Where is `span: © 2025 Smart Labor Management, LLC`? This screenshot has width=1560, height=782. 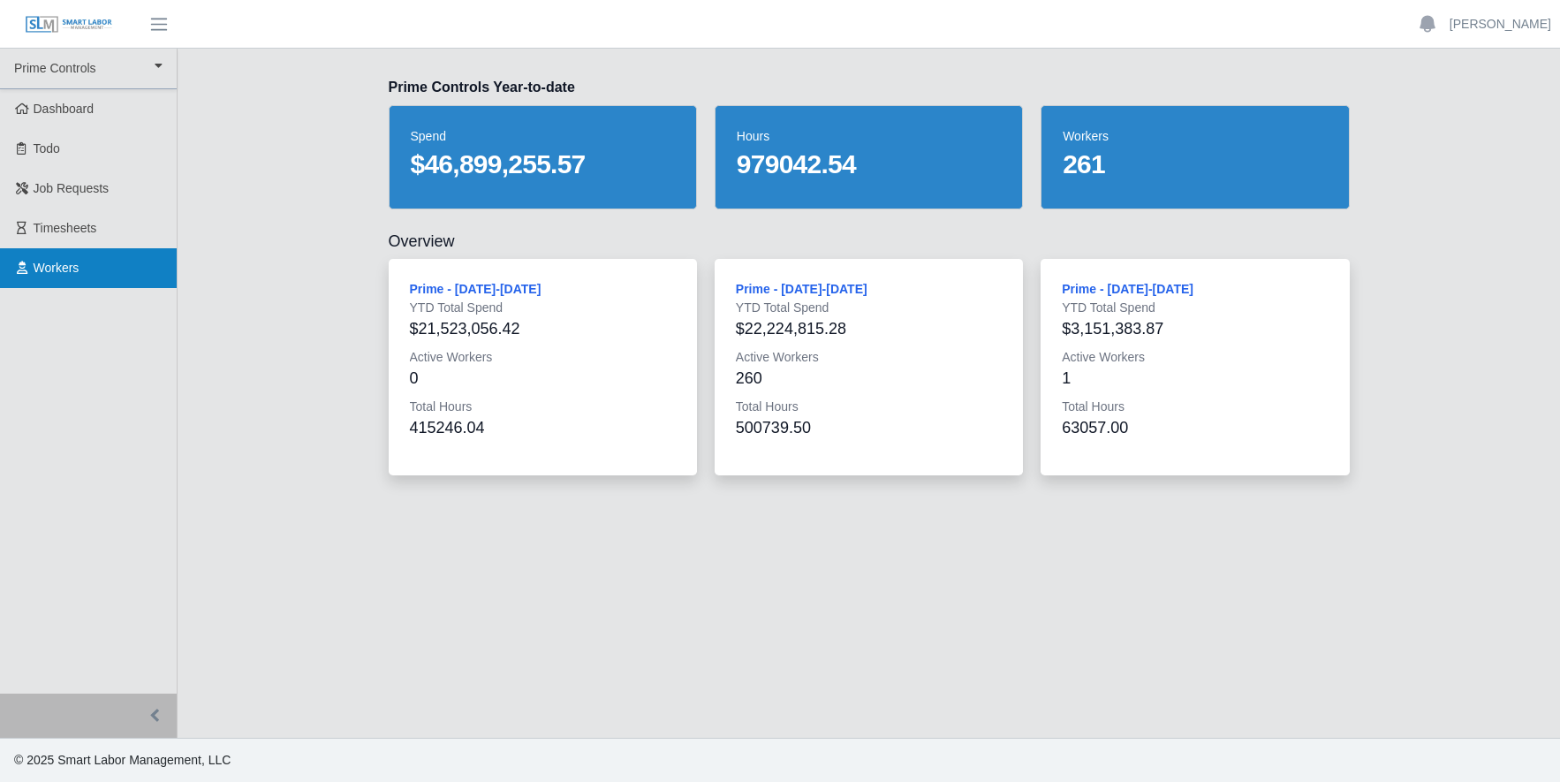
span: © 2025 Smart Labor Management, LLC is located at coordinates (122, 759).